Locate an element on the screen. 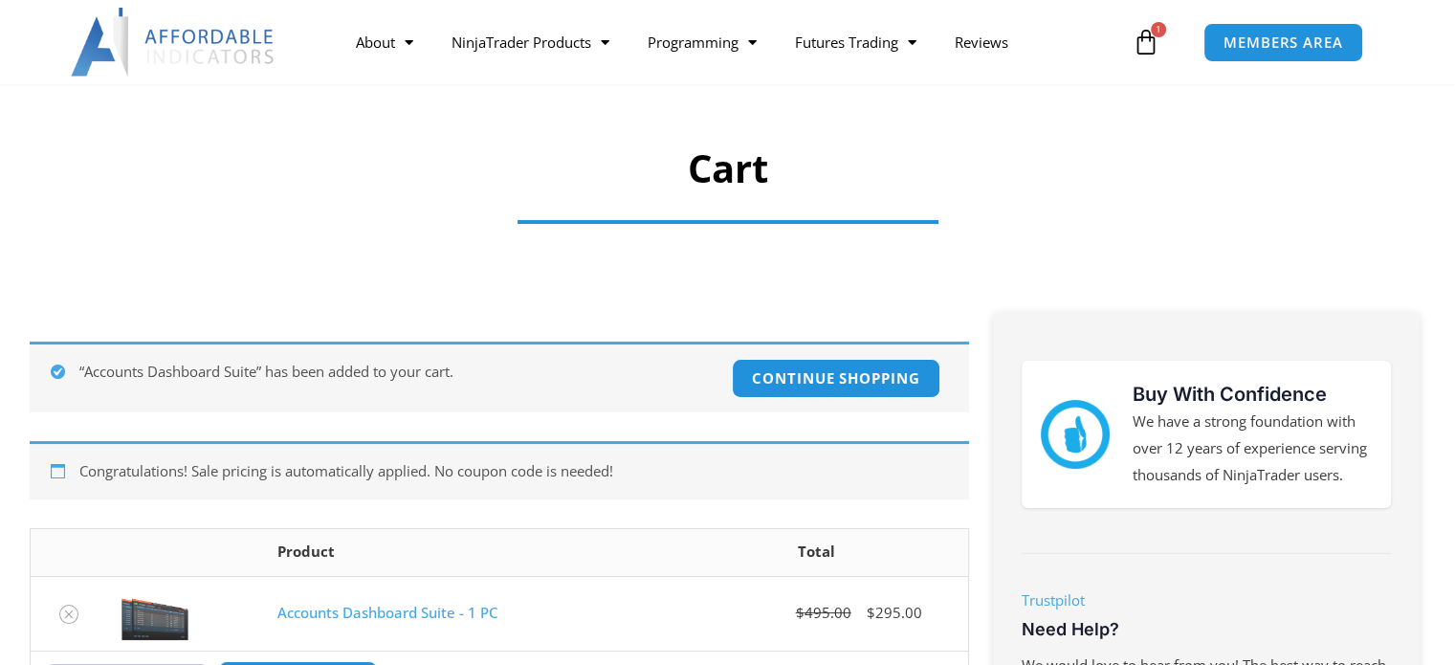  th: Product is located at coordinates (463, 552).